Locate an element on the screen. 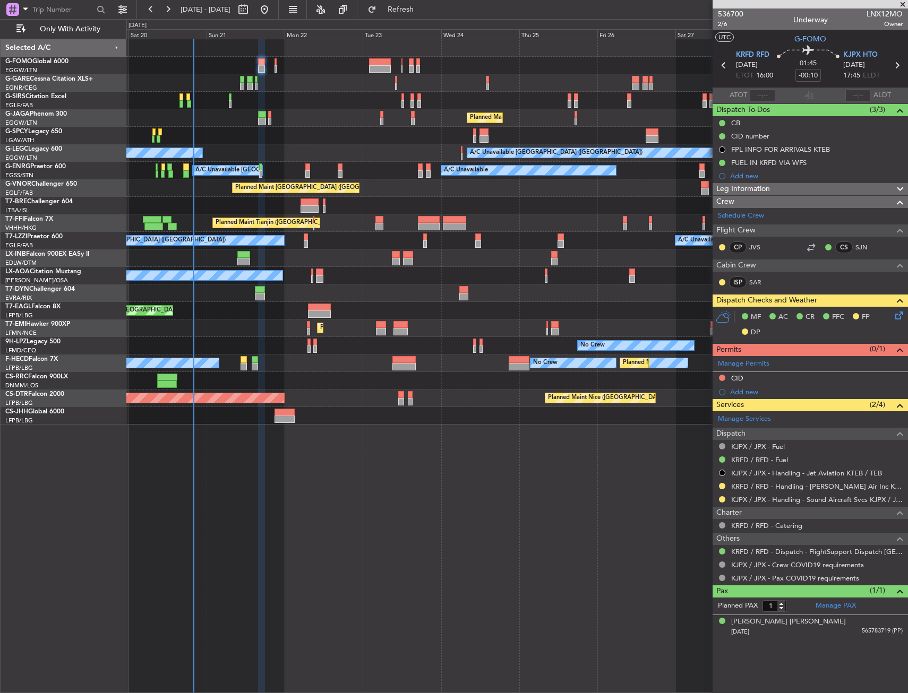 This screenshot has height=693, width=908. span: Leg Information is located at coordinates (743, 189).